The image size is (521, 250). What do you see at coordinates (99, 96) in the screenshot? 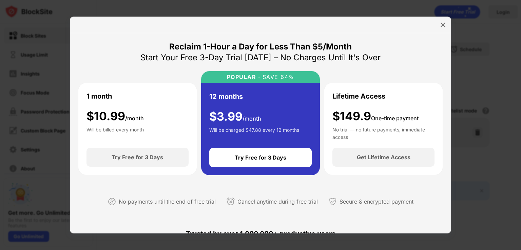
I see `div: 1 month` at bounding box center [99, 96].